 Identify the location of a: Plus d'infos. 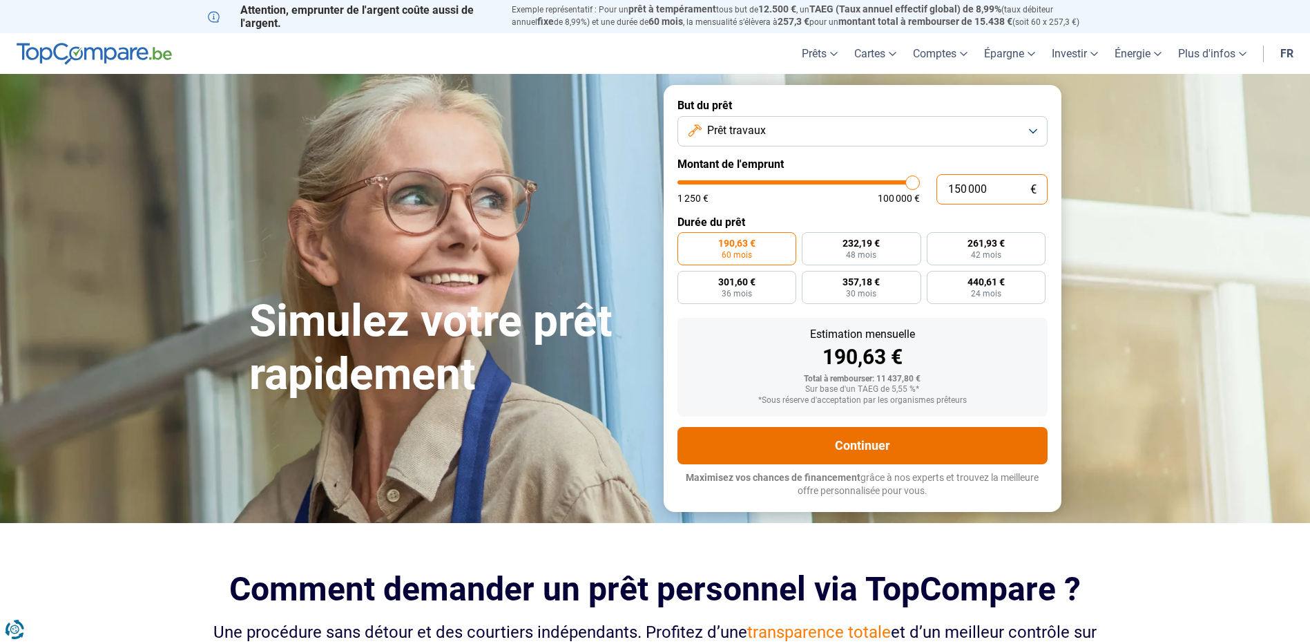
(1212, 53).